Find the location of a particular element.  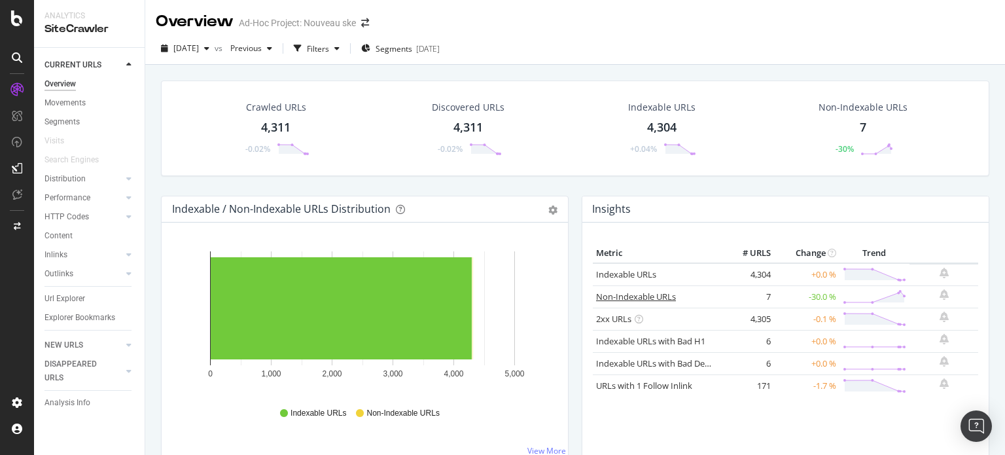

td: 171 is located at coordinates (748, 385).